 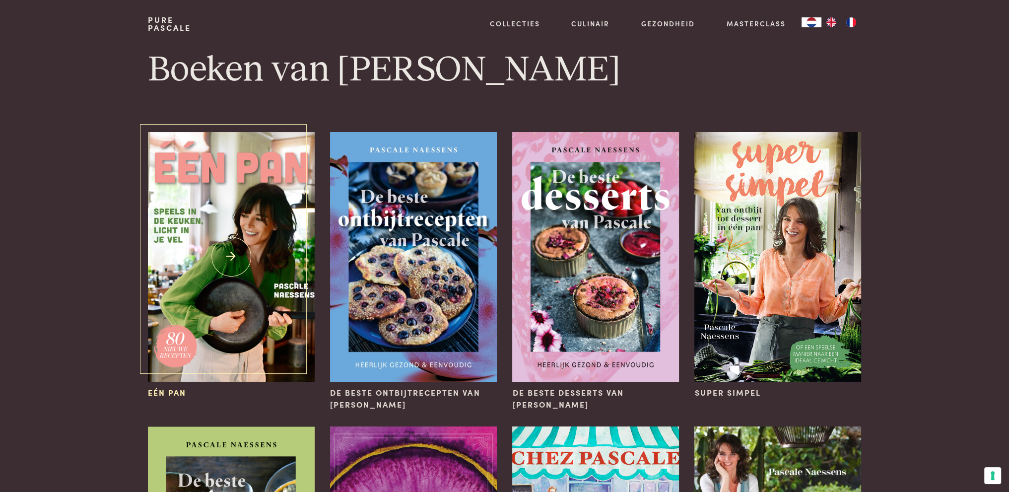 What do you see at coordinates (777, 257) in the screenshot?
I see `img: Super Simpel` at bounding box center [777, 257].